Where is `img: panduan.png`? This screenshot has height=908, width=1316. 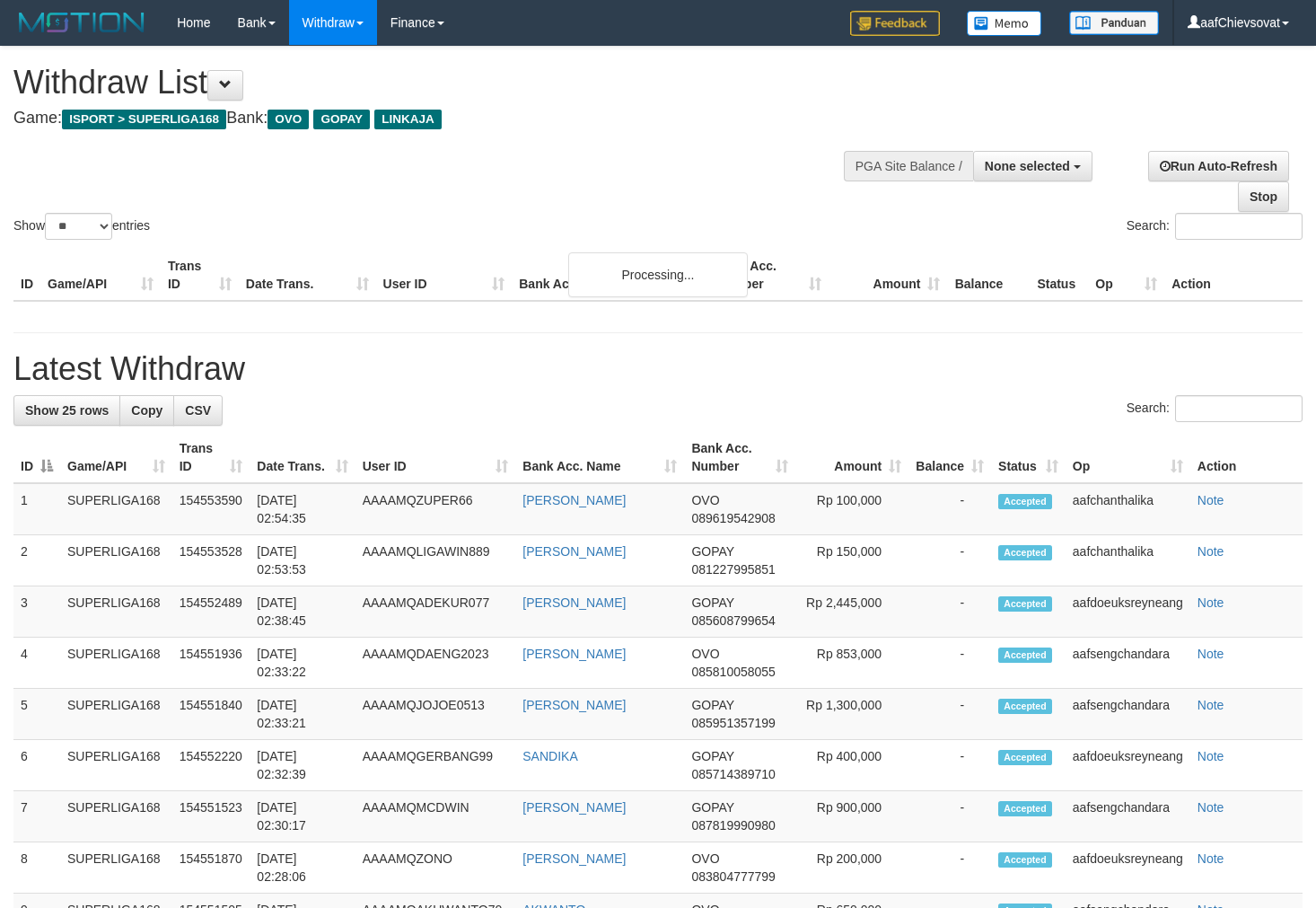
img: panduan.png is located at coordinates (1114, 23).